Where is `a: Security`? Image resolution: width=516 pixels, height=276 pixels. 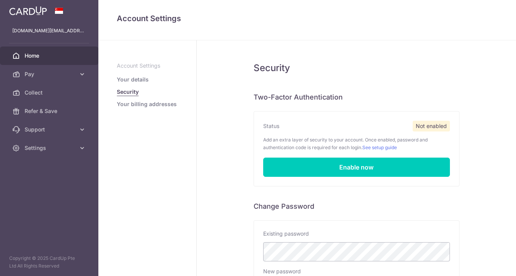 a: Security is located at coordinates (127, 92).